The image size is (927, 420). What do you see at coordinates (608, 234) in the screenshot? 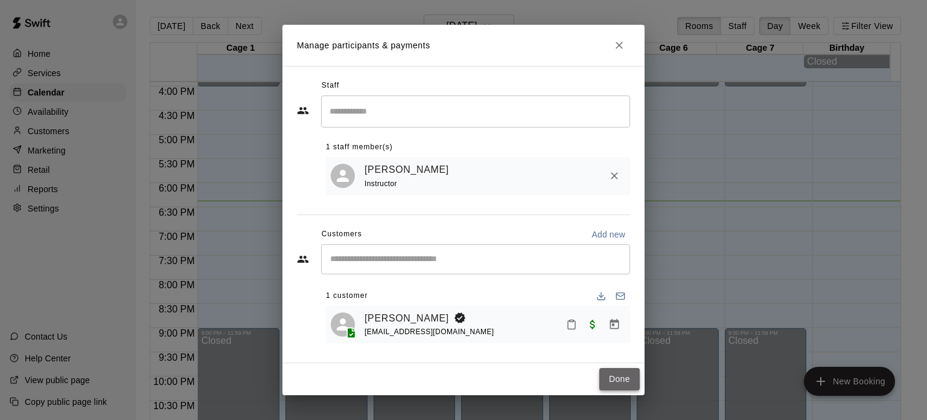
I see `p: Add new` at bounding box center [608, 234].